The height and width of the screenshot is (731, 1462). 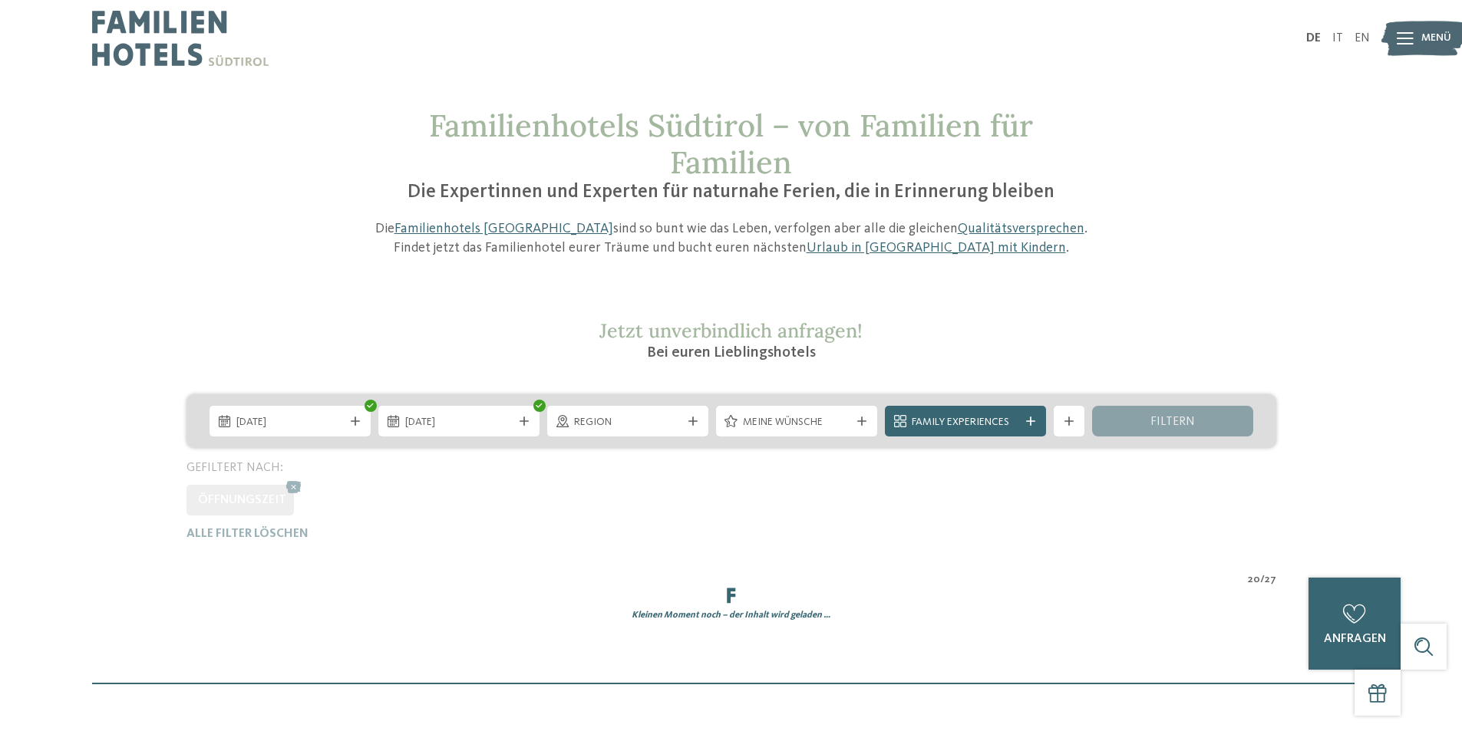 I want to click on div: Kleinen Moment noch – der Inhalt wird geladen …, so click(x=731, y=615).